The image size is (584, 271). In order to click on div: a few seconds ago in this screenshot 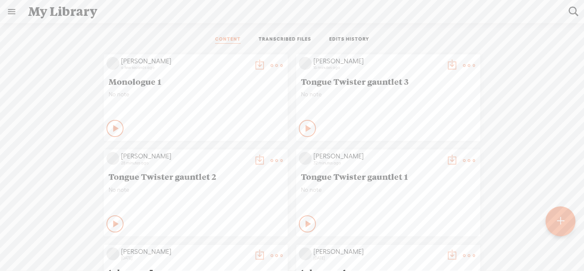, I will do `click(185, 68)`.